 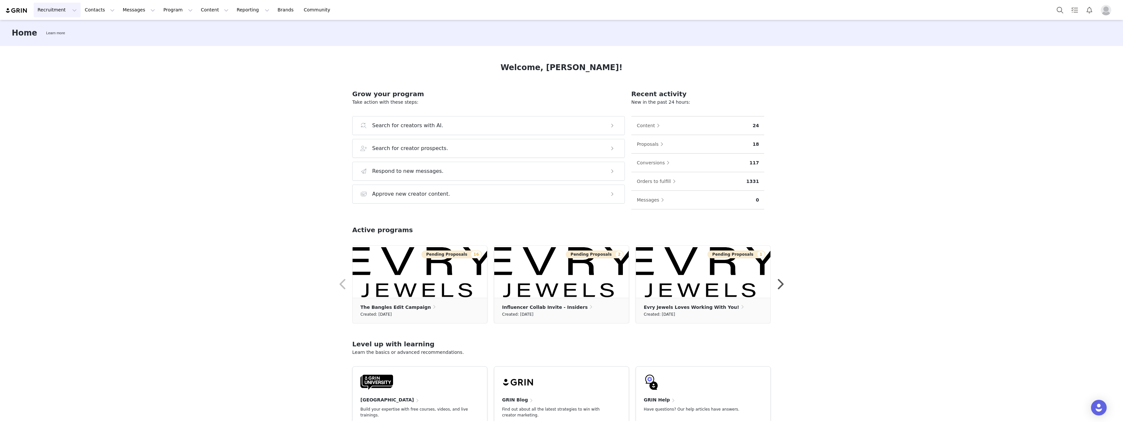 I want to click on a: Brands, so click(x=286, y=10).